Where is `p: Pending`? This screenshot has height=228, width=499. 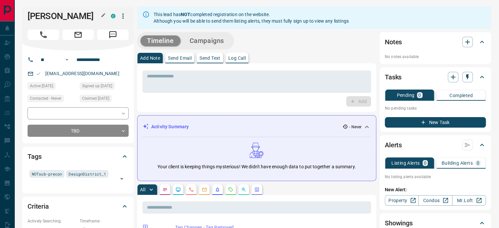 p: Pending is located at coordinates (405, 95).